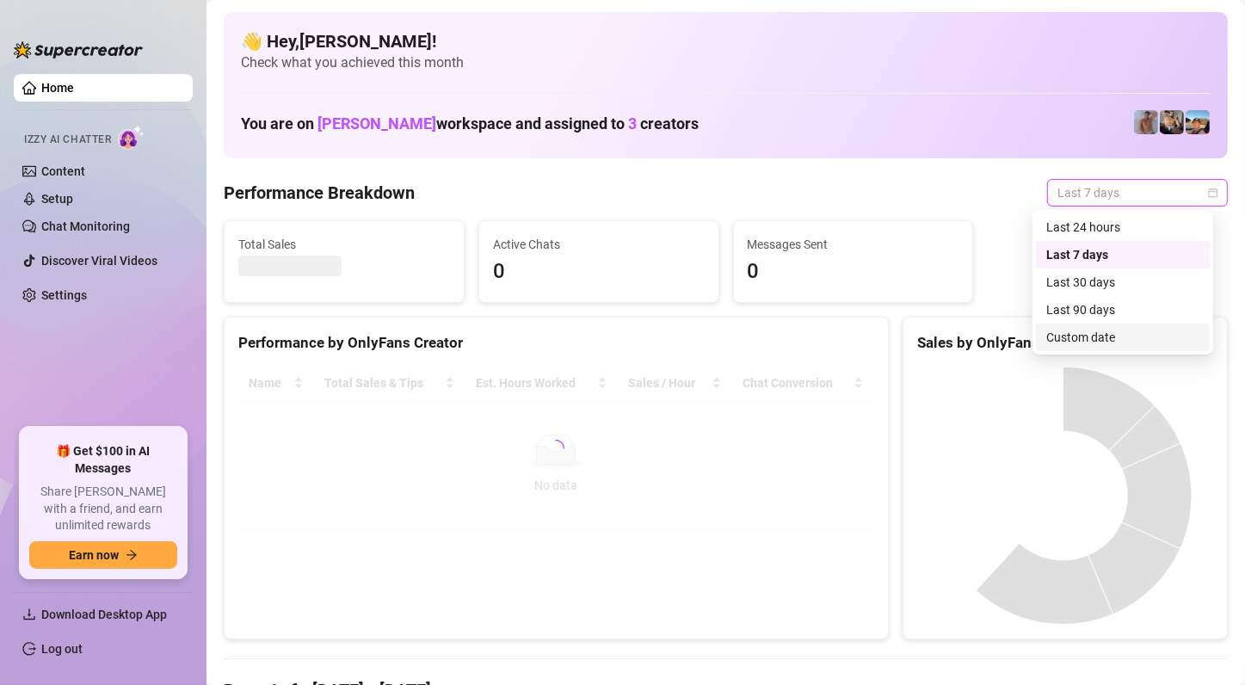 The image size is (1245, 685). Describe the element at coordinates (57, 199) in the screenshot. I see `a: Setup` at that location.